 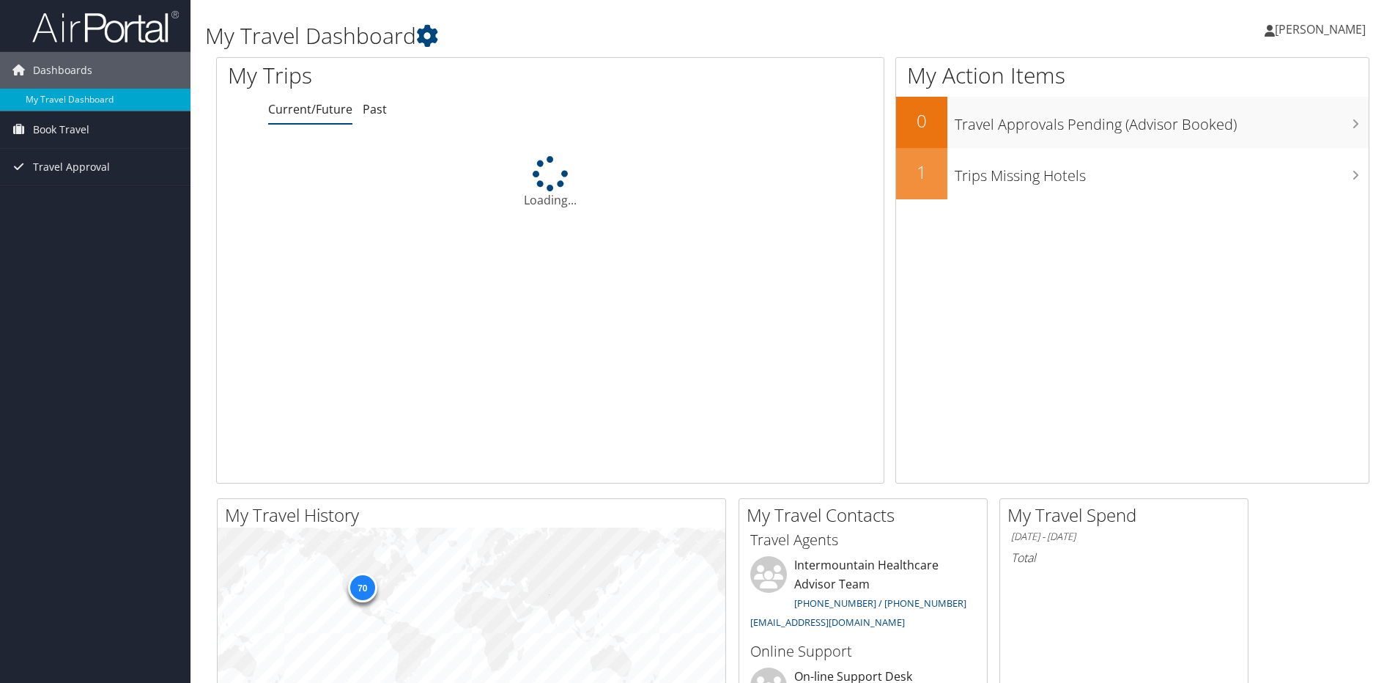 What do you see at coordinates (362, 587) in the screenshot?
I see `div: 70` at bounding box center [362, 587].